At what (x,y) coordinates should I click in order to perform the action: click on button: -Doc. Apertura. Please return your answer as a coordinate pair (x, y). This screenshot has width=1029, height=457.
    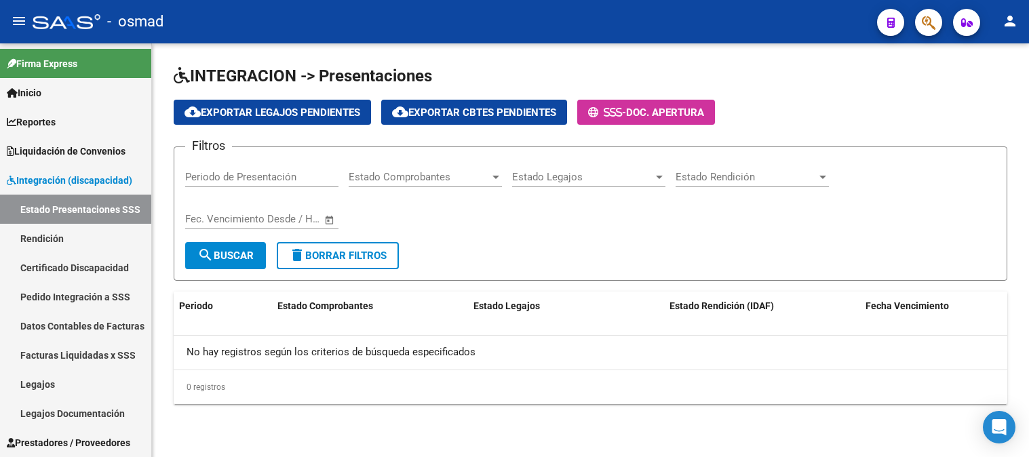
    Looking at the image, I should click on (646, 112).